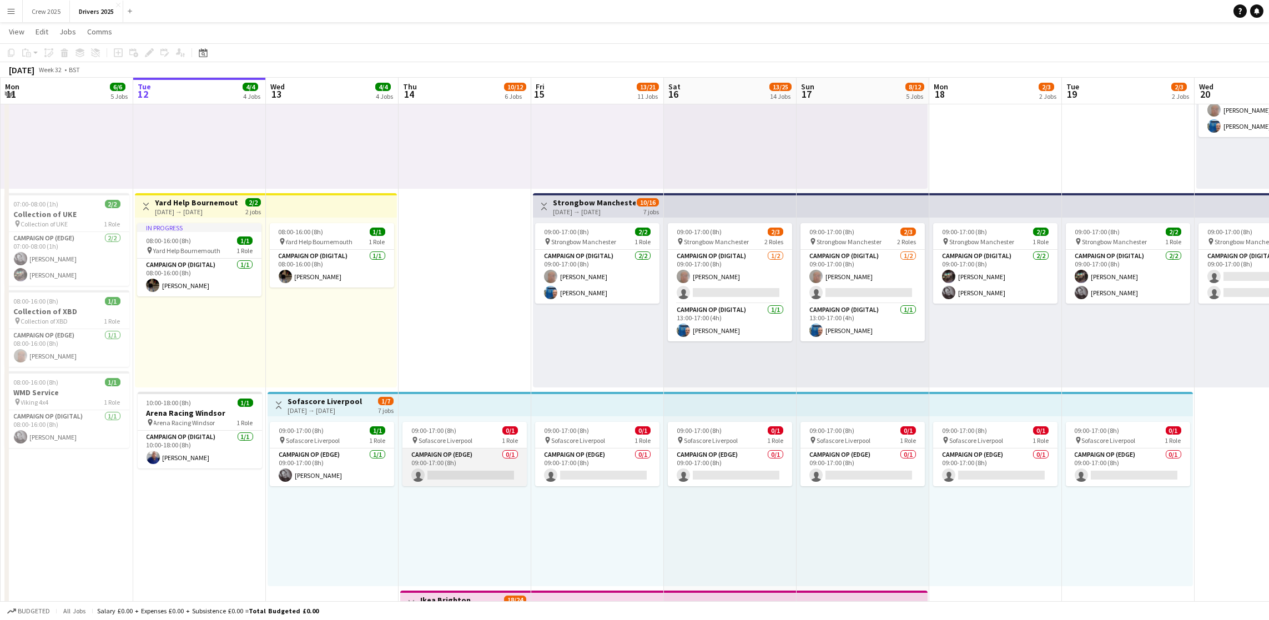 This screenshot has height=620, width=1269. What do you see at coordinates (143, 94) in the screenshot?
I see `span: 12` at bounding box center [143, 94].